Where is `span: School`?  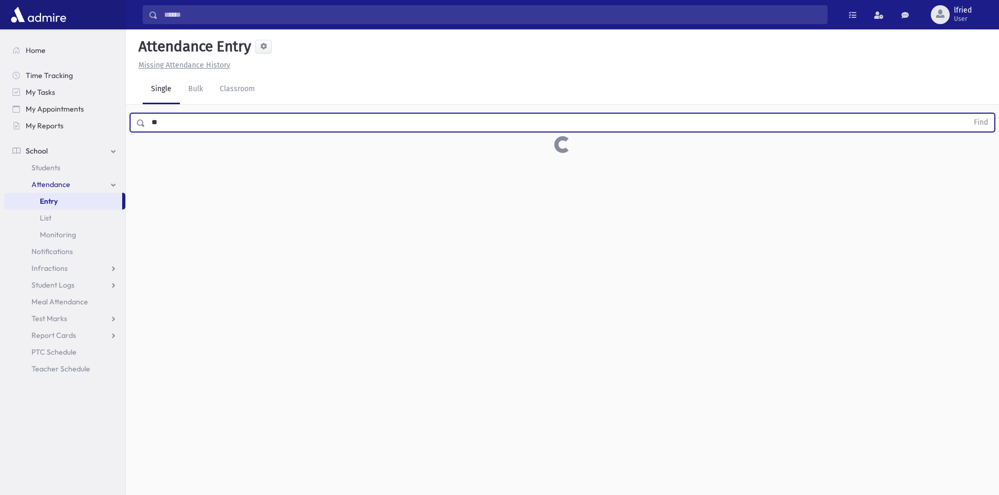
span: School is located at coordinates (37, 151).